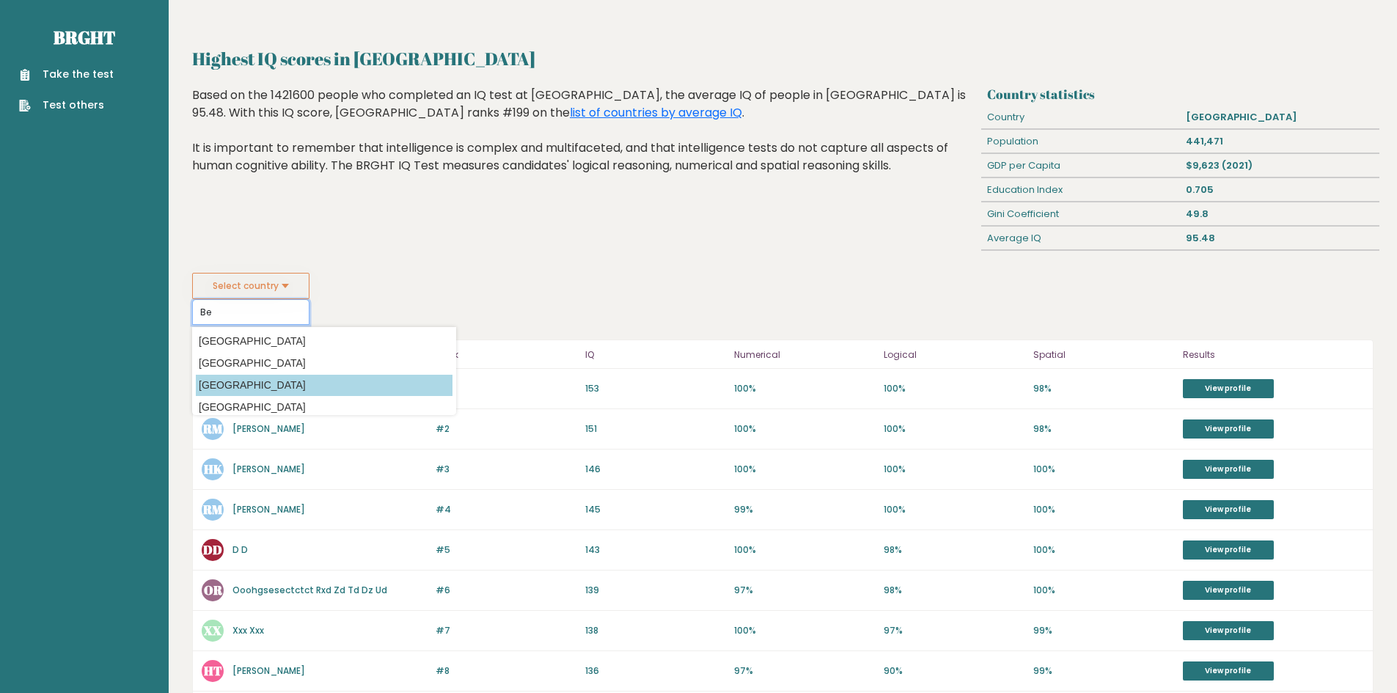  What do you see at coordinates (656, 590) in the screenshot?
I see `p: 139` at bounding box center [656, 590].